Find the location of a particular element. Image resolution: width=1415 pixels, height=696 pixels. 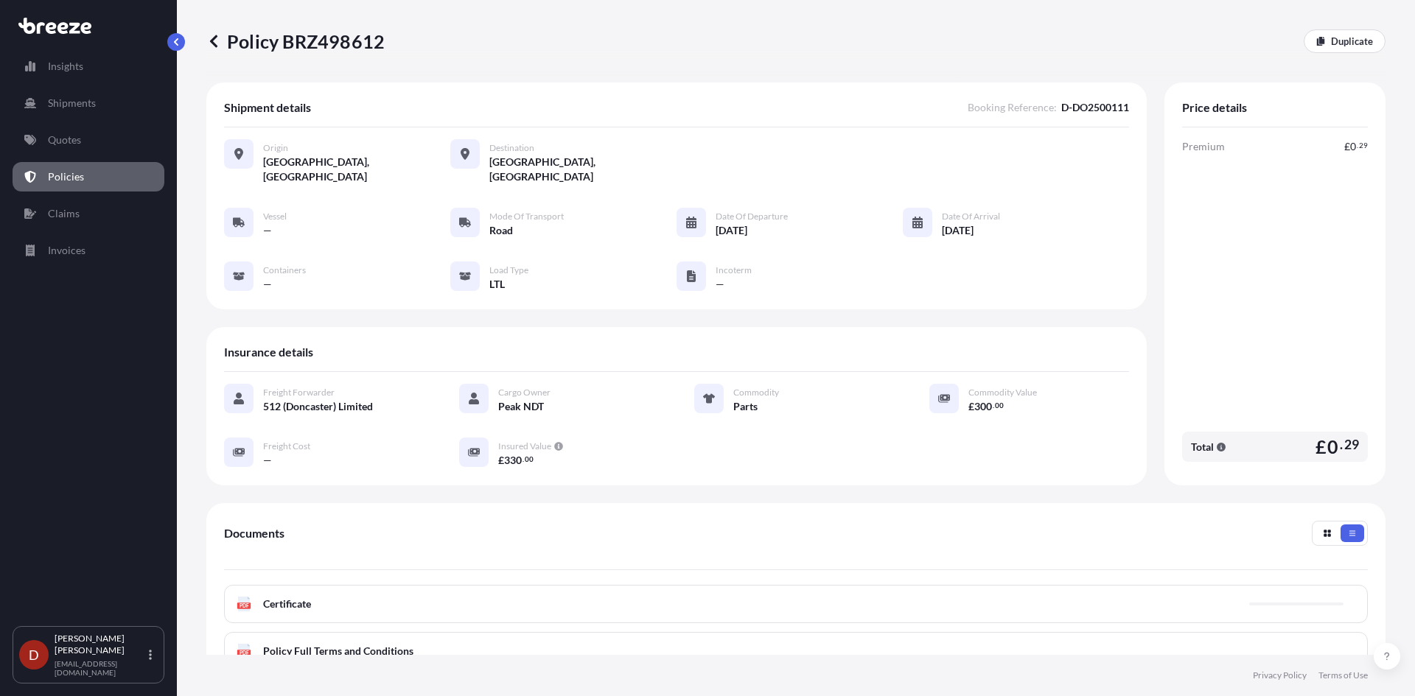

span: Load Type is located at coordinates (508, 270).